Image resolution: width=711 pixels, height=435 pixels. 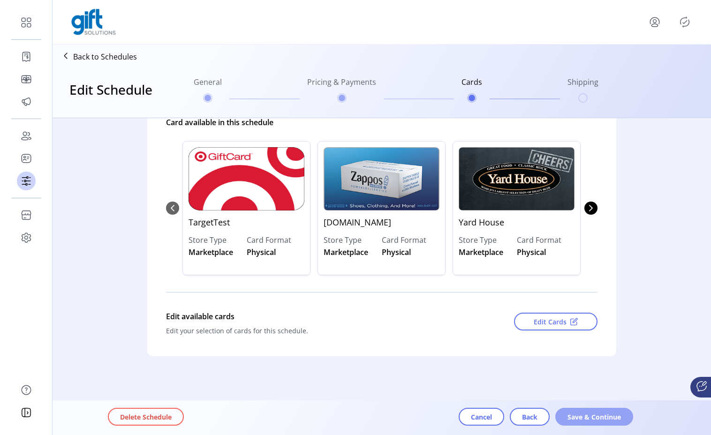 I want to click on div: Card available in this schedule, so click(x=382, y=122).